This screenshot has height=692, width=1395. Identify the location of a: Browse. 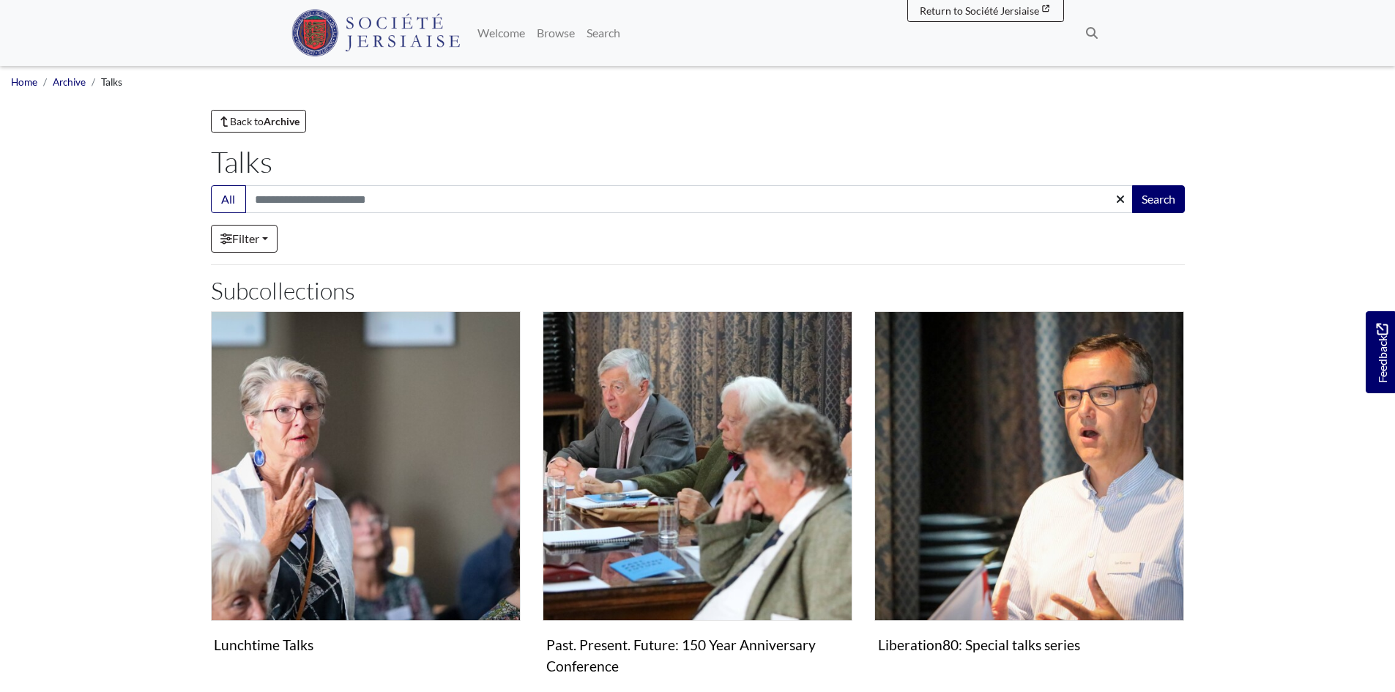
(556, 33).